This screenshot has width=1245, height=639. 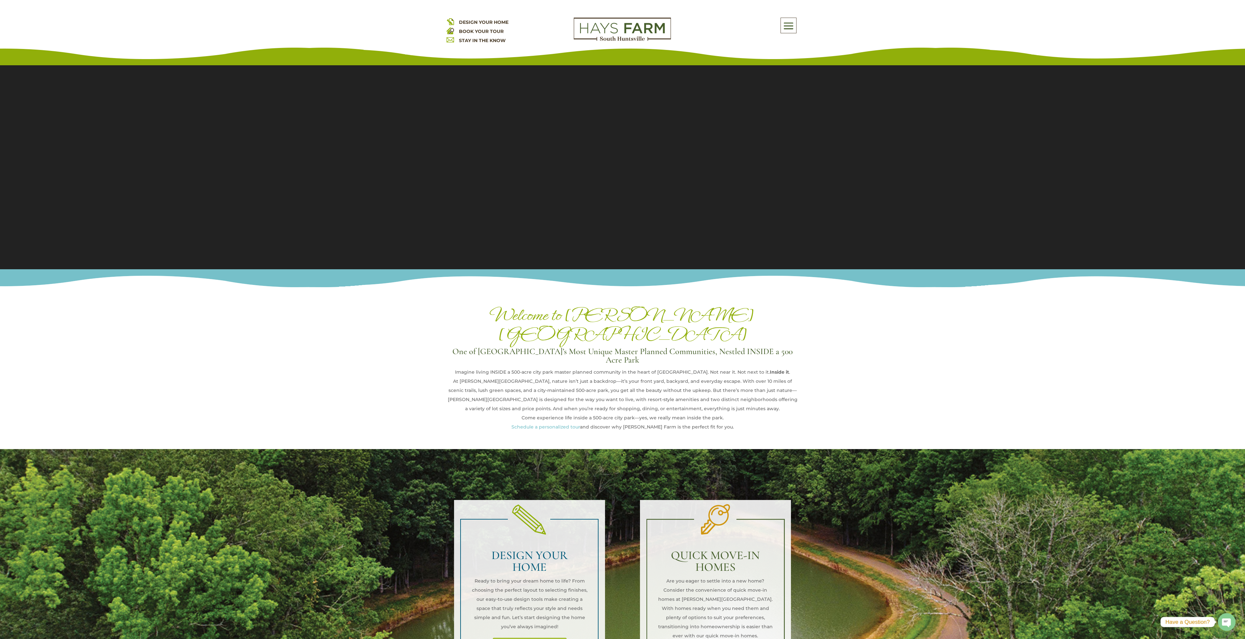 I want to click on h2: QUICK MOVE-IN HOMES, so click(x=715, y=563).